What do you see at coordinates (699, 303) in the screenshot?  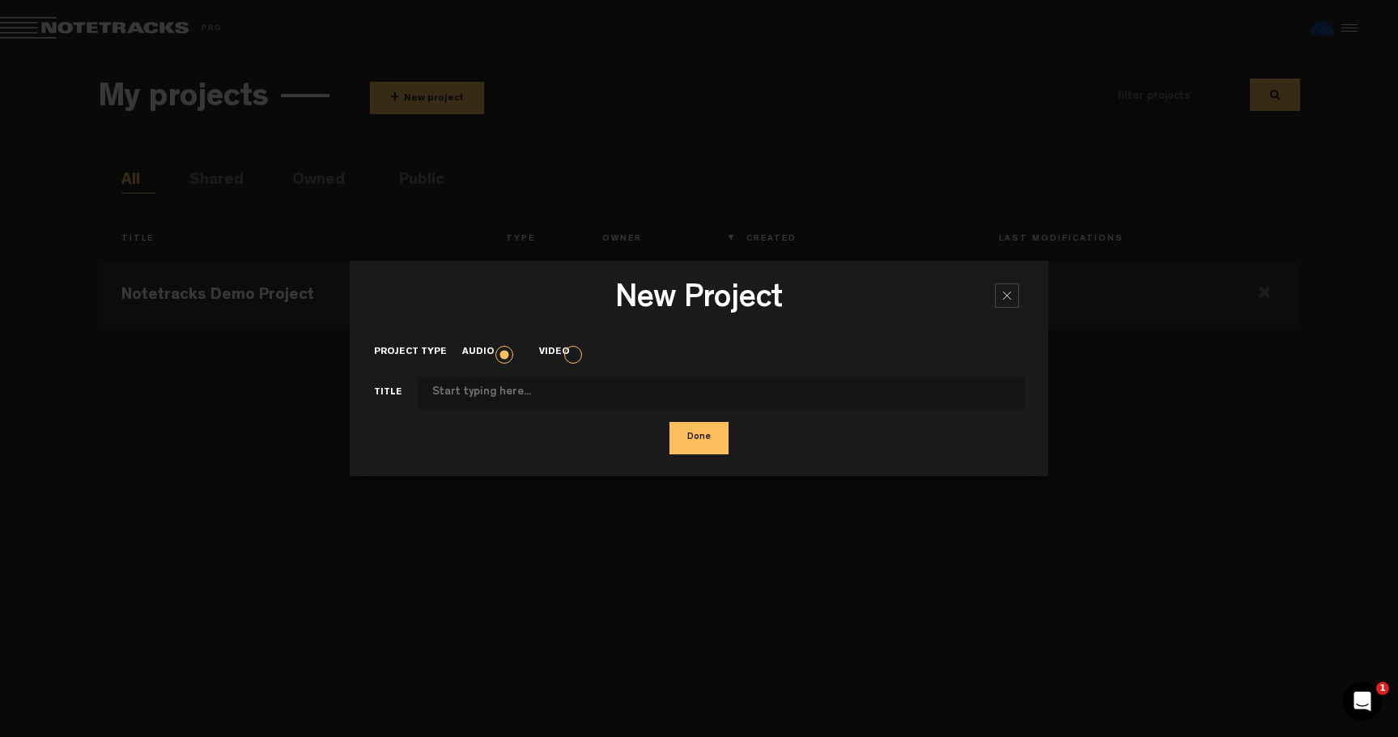 I see `h3: New Project` at bounding box center [699, 303].